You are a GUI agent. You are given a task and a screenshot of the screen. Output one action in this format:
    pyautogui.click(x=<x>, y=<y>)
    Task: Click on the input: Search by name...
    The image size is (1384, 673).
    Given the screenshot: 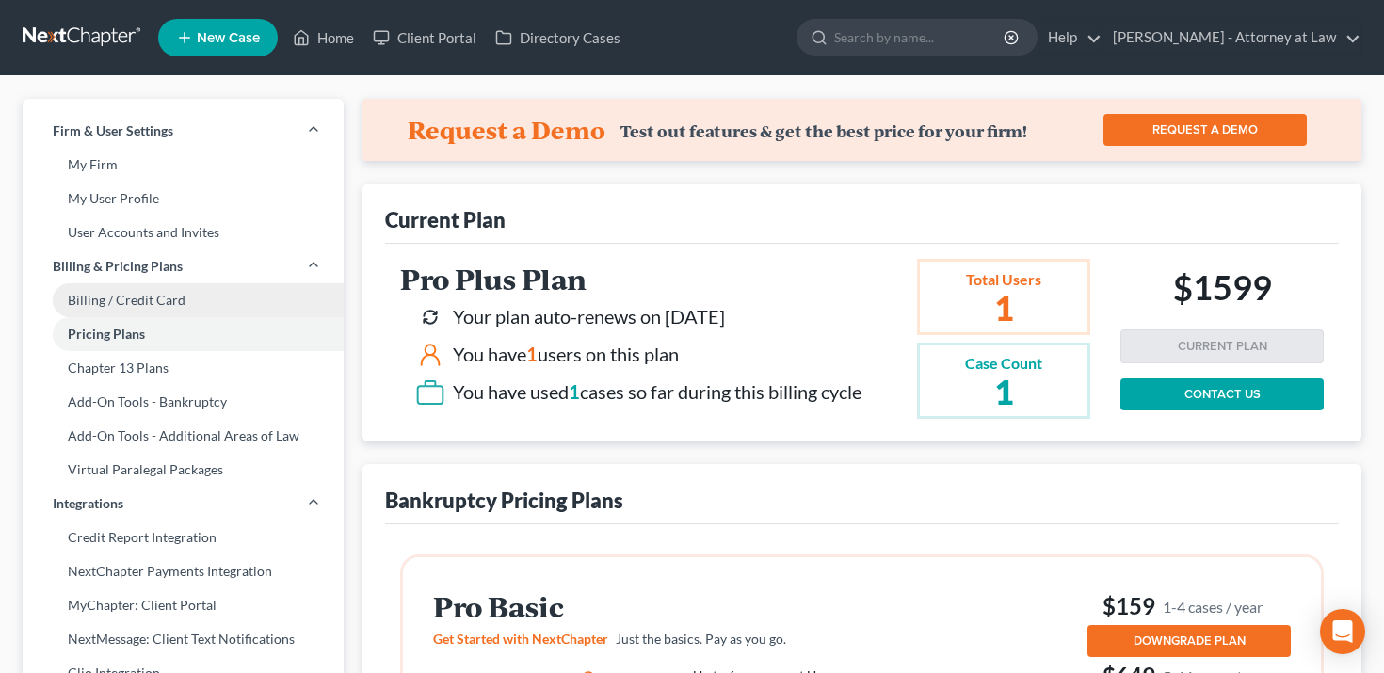 What is the action you would take?
    pyautogui.click(x=920, y=37)
    